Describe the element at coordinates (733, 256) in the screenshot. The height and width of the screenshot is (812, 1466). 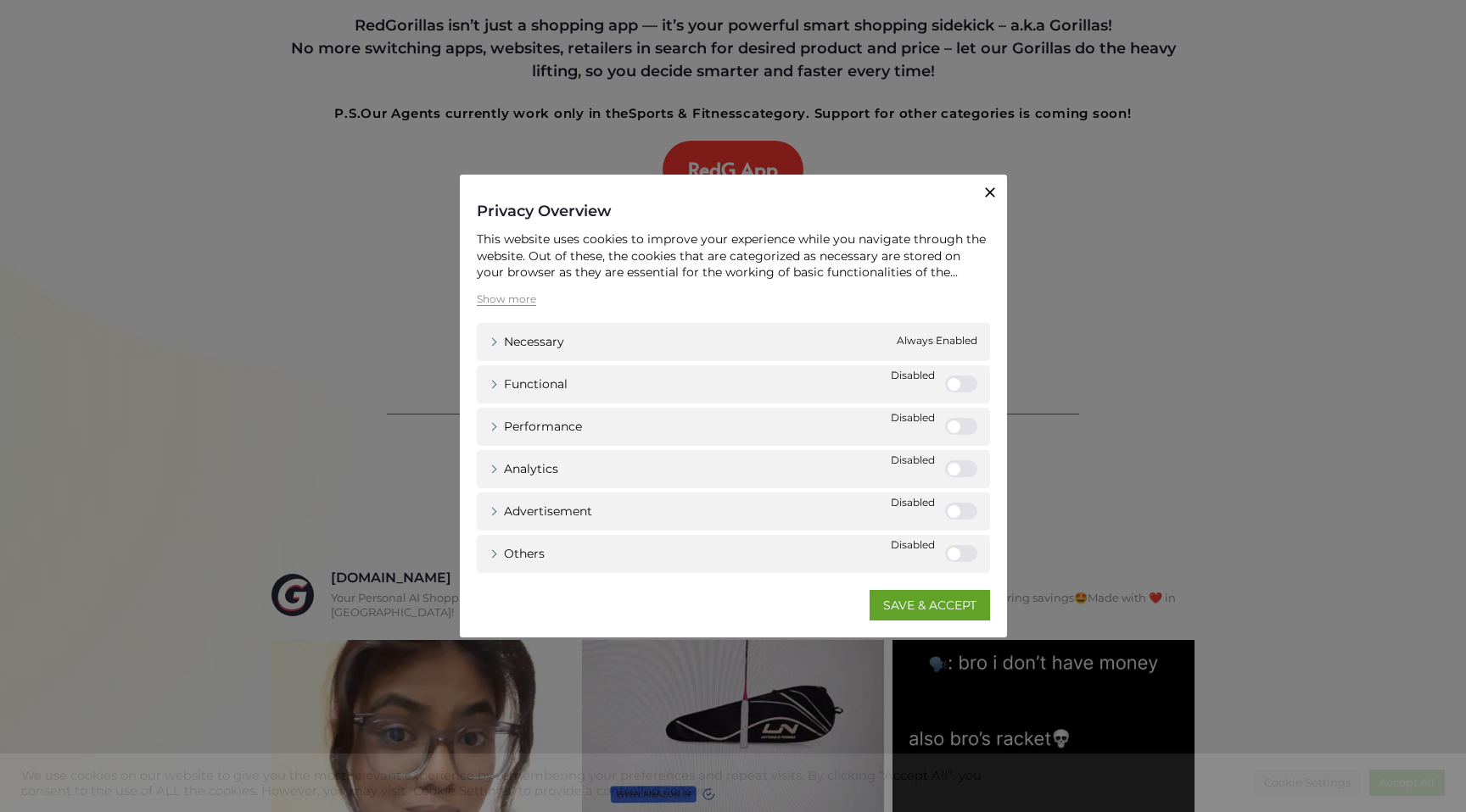
I see `div: This website uses cookies to improve your experience while you navigate through the website. Out ...` at that location.